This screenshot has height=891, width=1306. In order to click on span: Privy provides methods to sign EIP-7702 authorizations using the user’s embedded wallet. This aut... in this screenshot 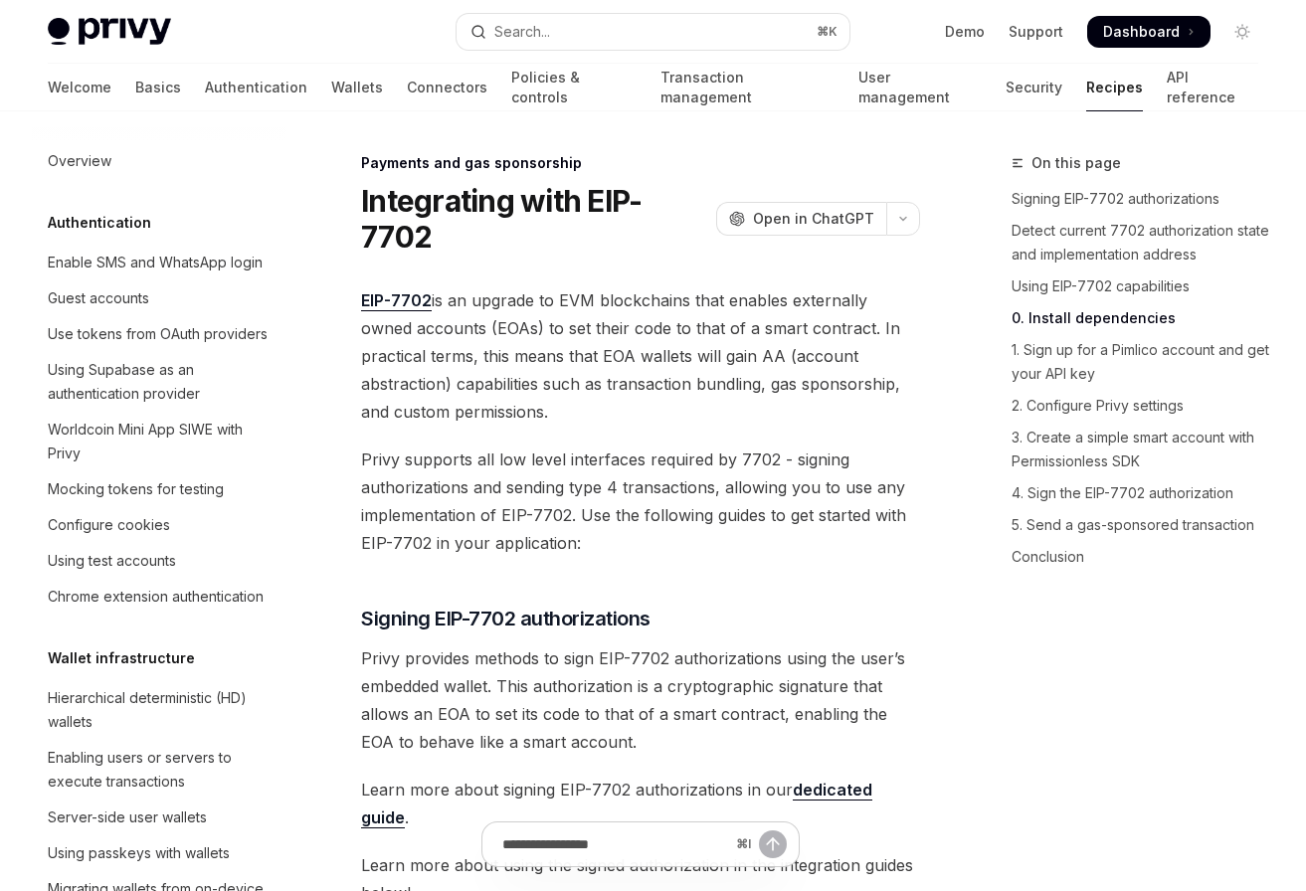, I will do `click(641, 700)`.